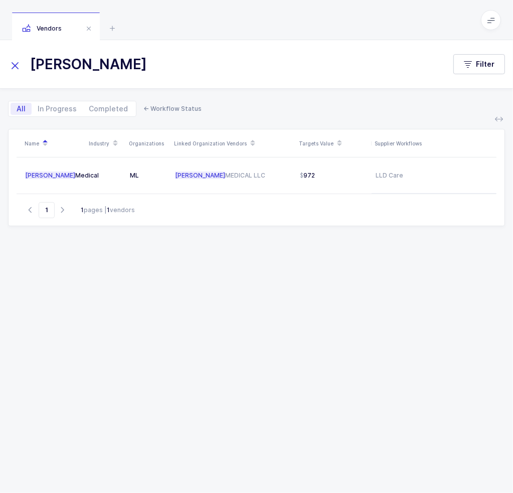 The width and height of the screenshot is (513, 493). What do you see at coordinates (108, 210) in the screenshot?
I see `div: pages | vendors` at bounding box center [108, 210].